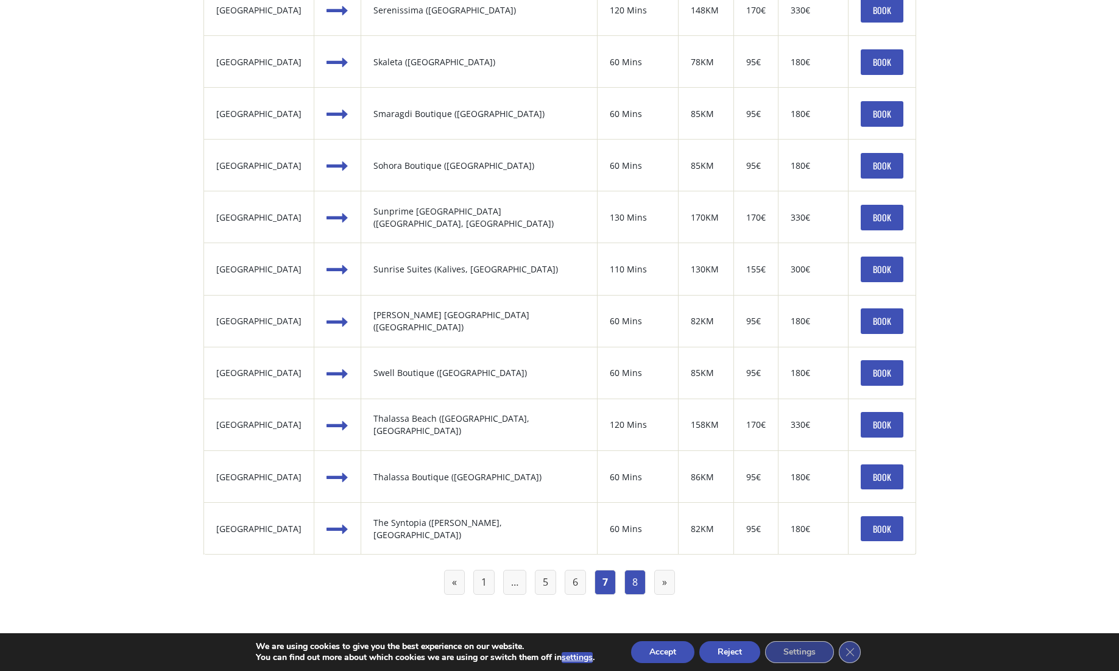 The image size is (1119, 671). I want to click on a: Page 6, so click(575, 582).